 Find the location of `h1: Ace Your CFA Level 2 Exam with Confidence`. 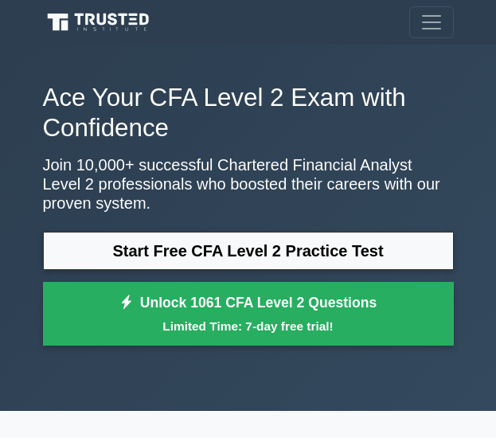

h1: Ace Your CFA Level 2 Exam with Confidence is located at coordinates (249, 112).